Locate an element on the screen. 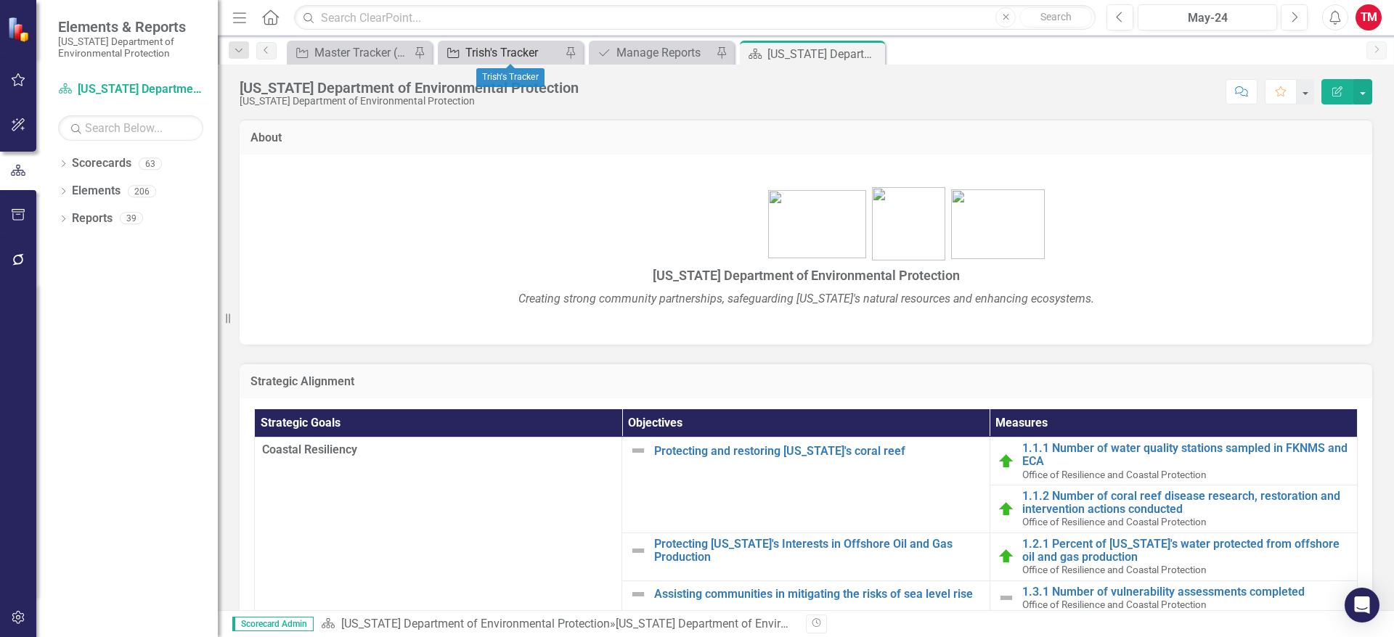 Image resolution: width=1394 pixels, height=637 pixels. span: Coastal Resiliency is located at coordinates (438, 450).